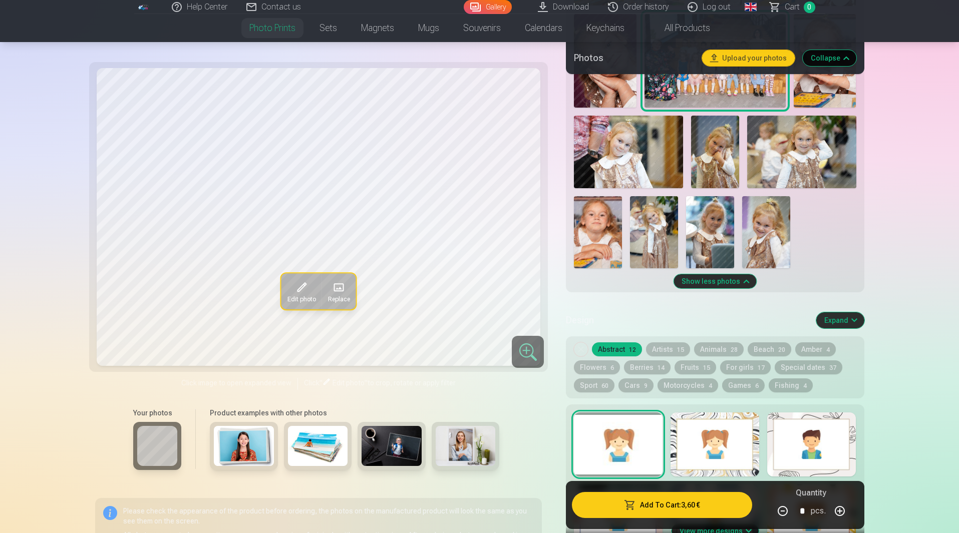 This screenshot has height=533, width=959. Describe the element at coordinates (748, 58) in the screenshot. I see `button: Upload your photos` at that location.